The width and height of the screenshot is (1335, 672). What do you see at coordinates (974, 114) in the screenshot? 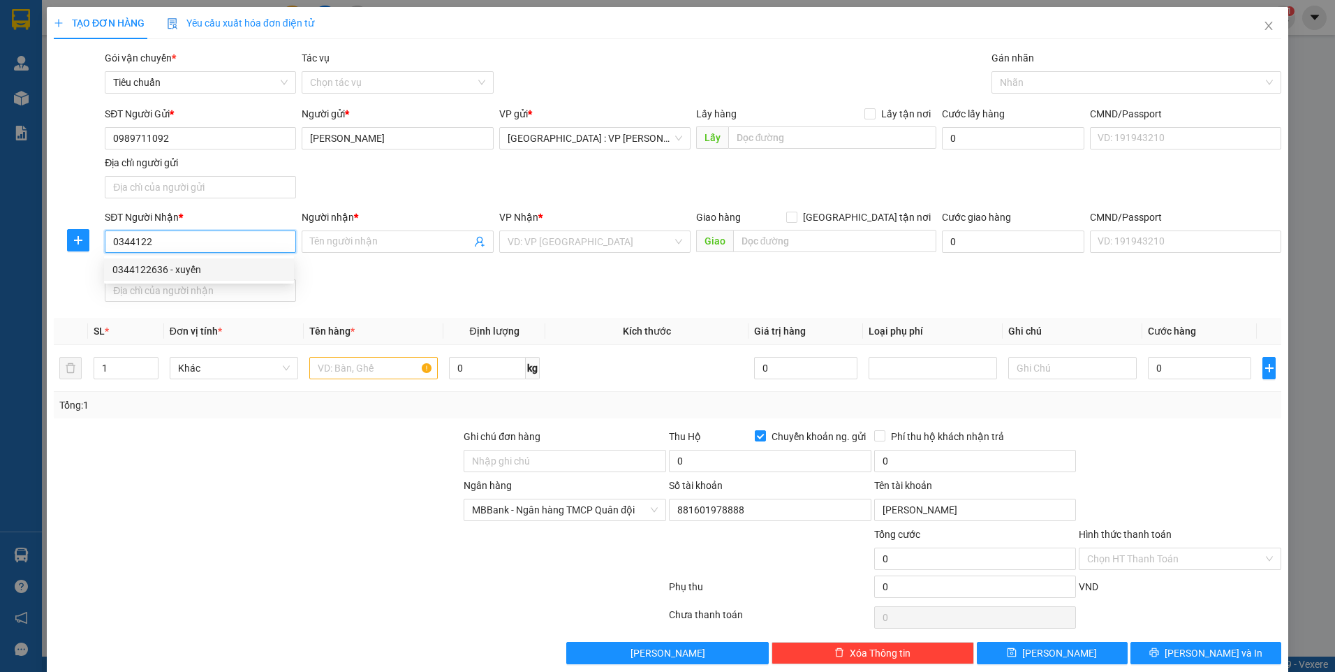
I see `label: Cước lấy hàng` at bounding box center [974, 114].